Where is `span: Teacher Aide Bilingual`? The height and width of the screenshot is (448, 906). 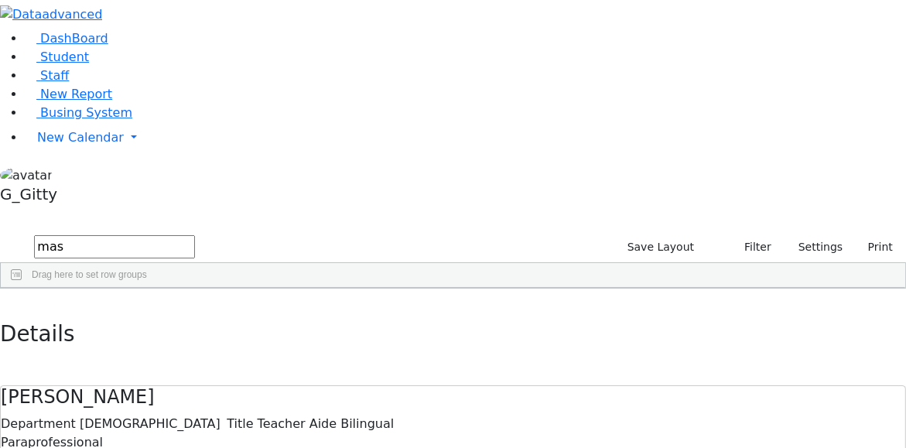
span: Teacher Aide Bilingual is located at coordinates (326, 423).